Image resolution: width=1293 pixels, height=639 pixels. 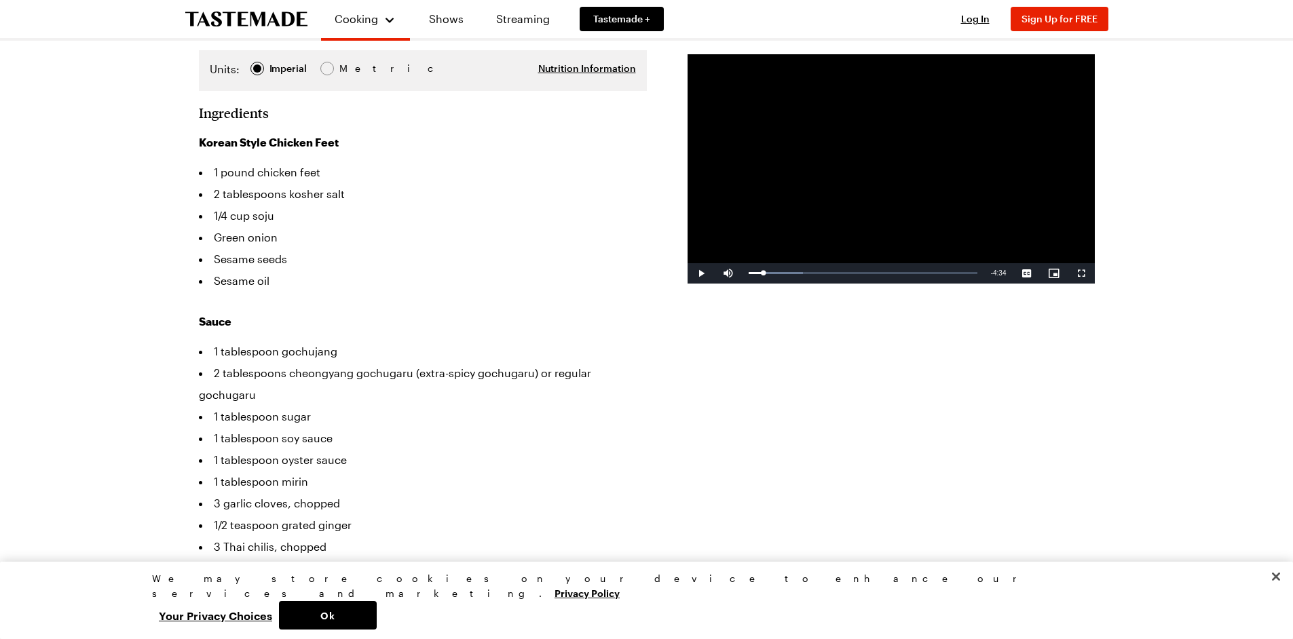 I want to click on li: Sesame oil, so click(x=423, y=281).